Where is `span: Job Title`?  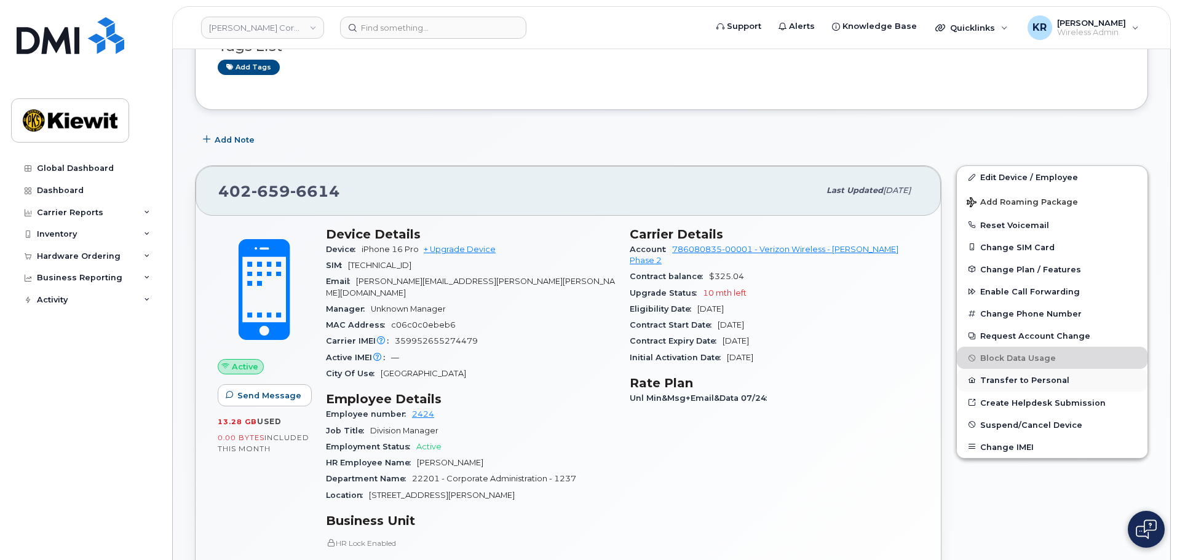 span: Job Title is located at coordinates (348, 430).